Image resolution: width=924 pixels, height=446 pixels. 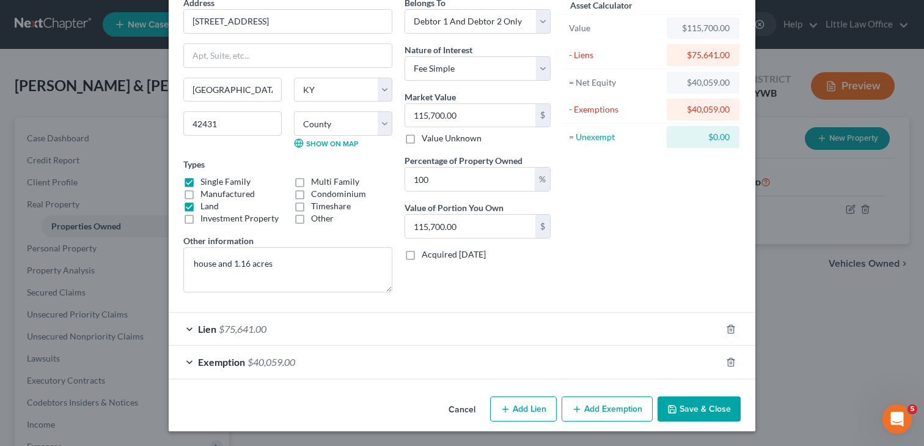 I want to click on label: Market Value, so click(x=430, y=97).